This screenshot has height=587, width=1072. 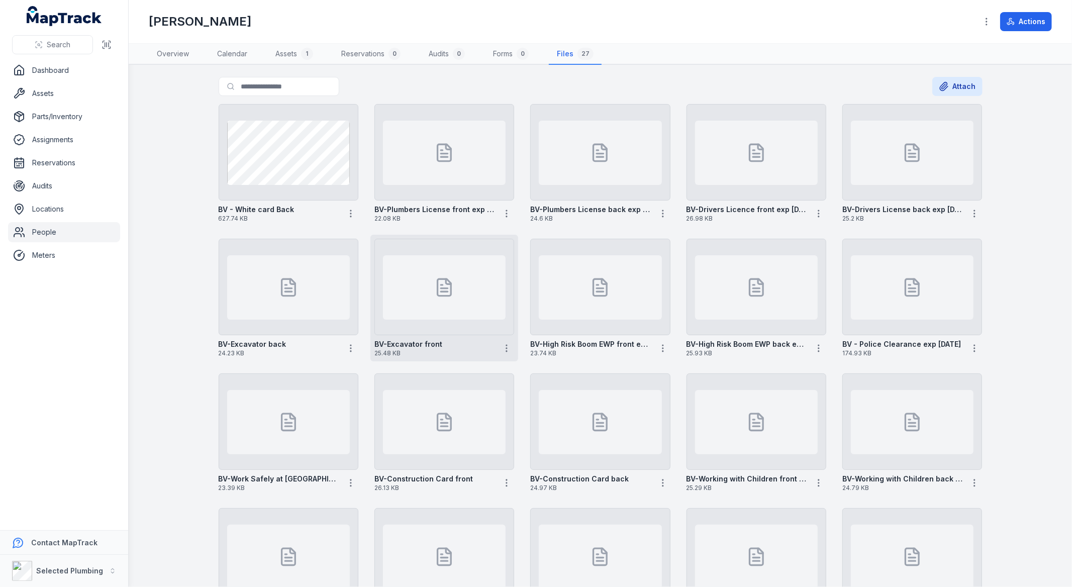 I want to click on a: Calendar, so click(x=232, y=54).